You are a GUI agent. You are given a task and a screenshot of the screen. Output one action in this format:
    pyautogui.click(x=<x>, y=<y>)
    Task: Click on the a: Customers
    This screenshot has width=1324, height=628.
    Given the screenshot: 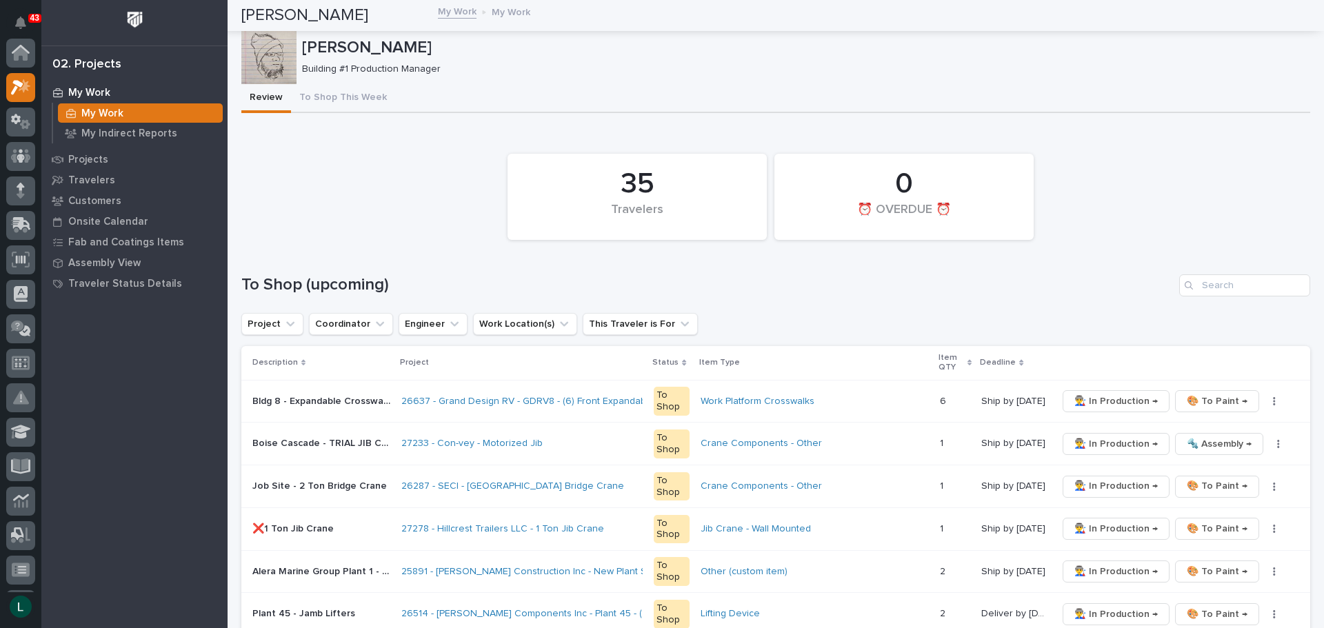 What is the action you would take?
    pyautogui.click(x=134, y=201)
    